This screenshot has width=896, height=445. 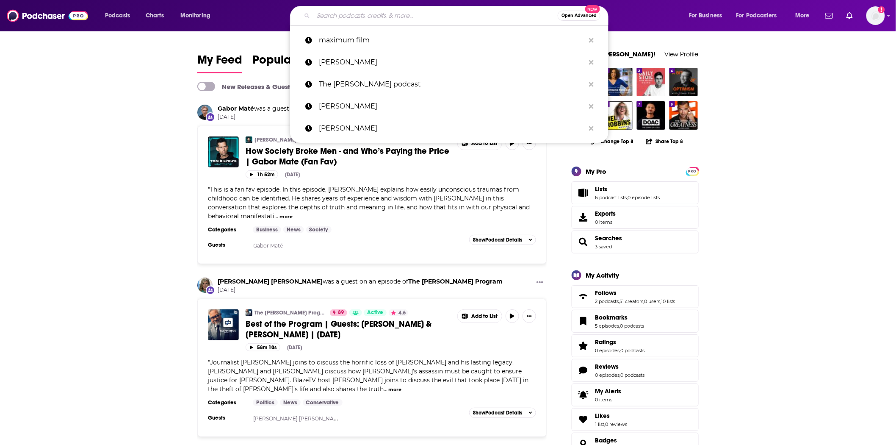 What do you see at coordinates (205, 112) in the screenshot?
I see `img: Gabor Maté` at bounding box center [205, 112].